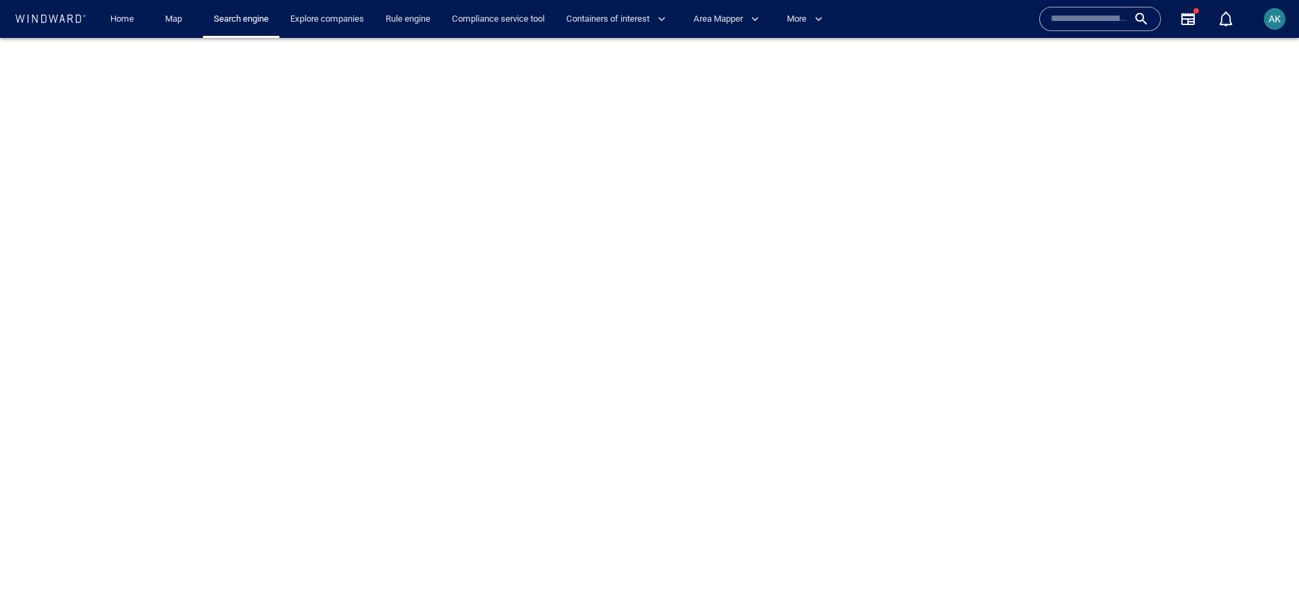 Image resolution: width=1299 pixels, height=590 pixels. I want to click on button: Home, so click(122, 19).